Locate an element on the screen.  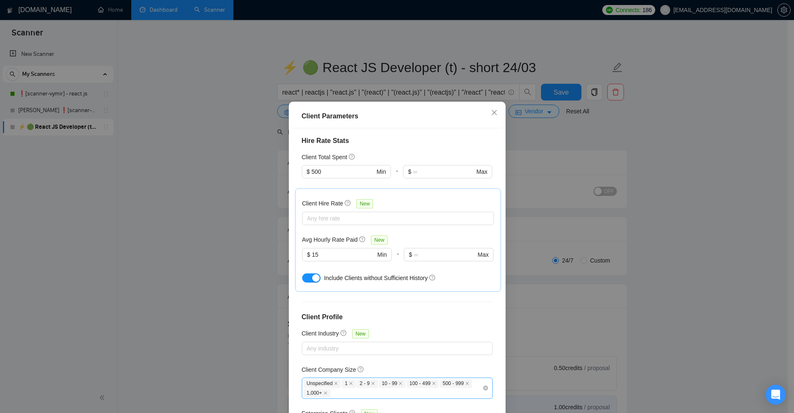
div: Open Intercom Messenger is located at coordinates (776, 395).